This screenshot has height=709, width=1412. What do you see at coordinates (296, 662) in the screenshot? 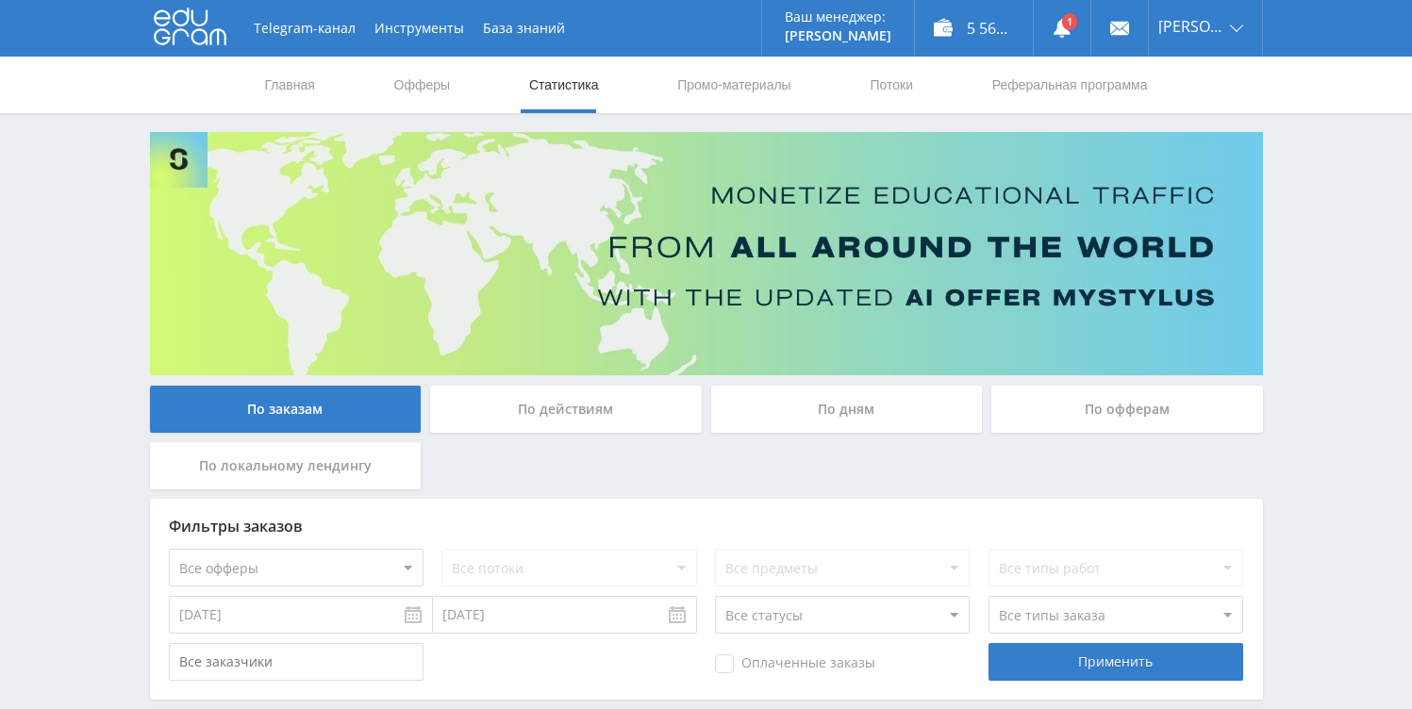
I see `input: Все заказчики` at bounding box center [296, 662].